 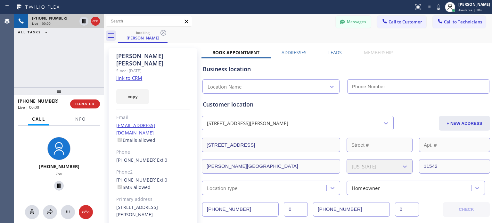 What do you see at coordinates (463, 22) in the screenshot?
I see `span: Call to Technicians` at bounding box center [463, 22].